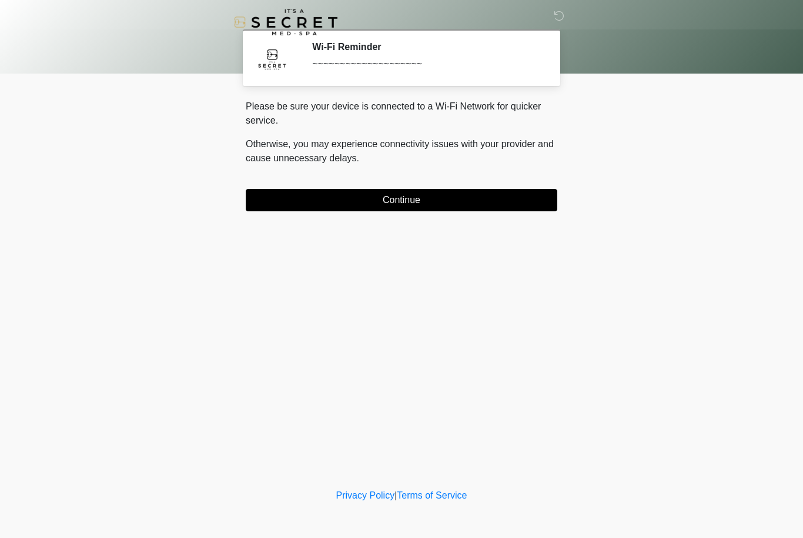 The image size is (803, 538). I want to click on img: Agent Avatar, so click(272, 59).